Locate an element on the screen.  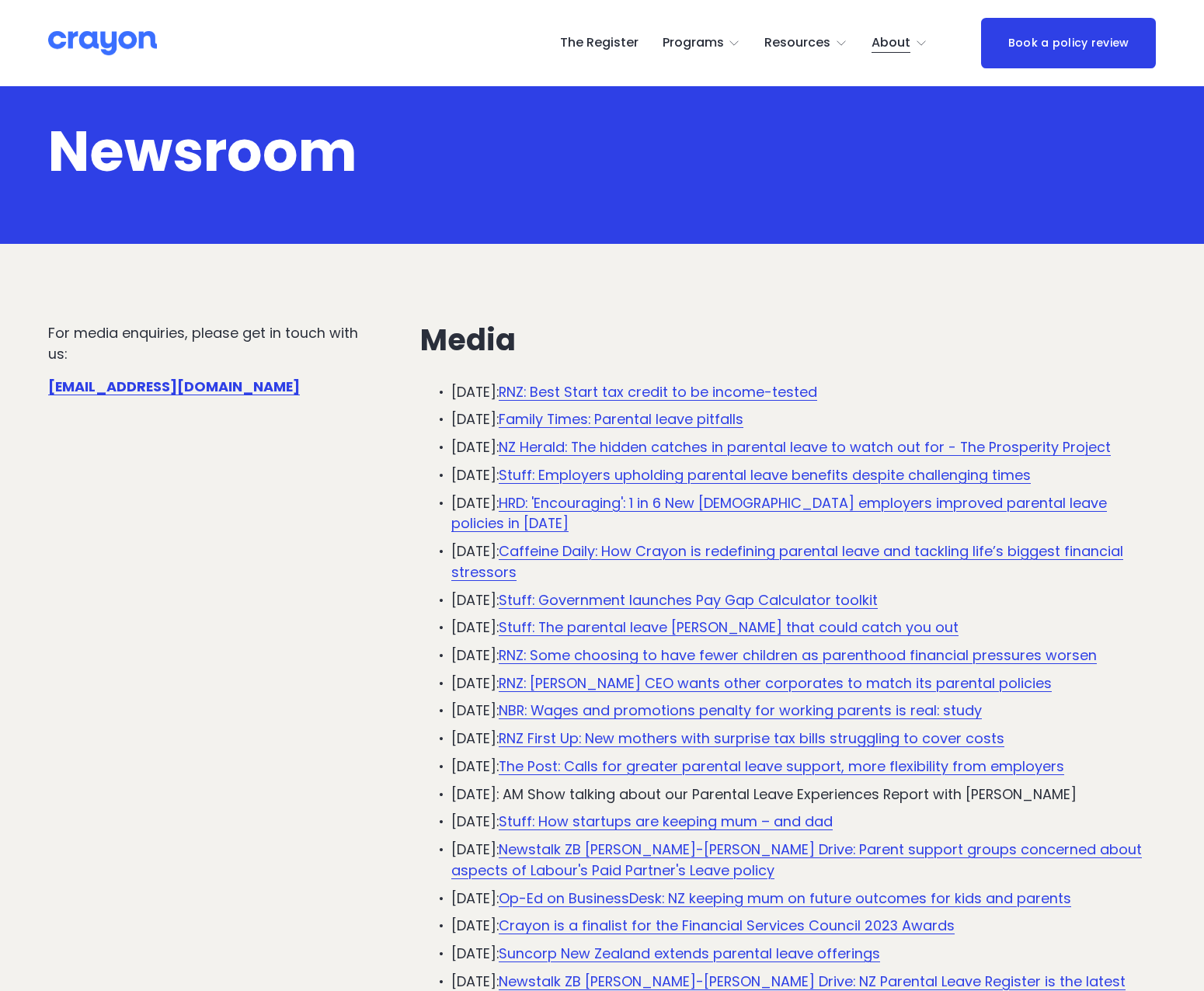
a: Stuff: Employers upholding parental leave benefits despite challenging times is located at coordinates (764, 474).